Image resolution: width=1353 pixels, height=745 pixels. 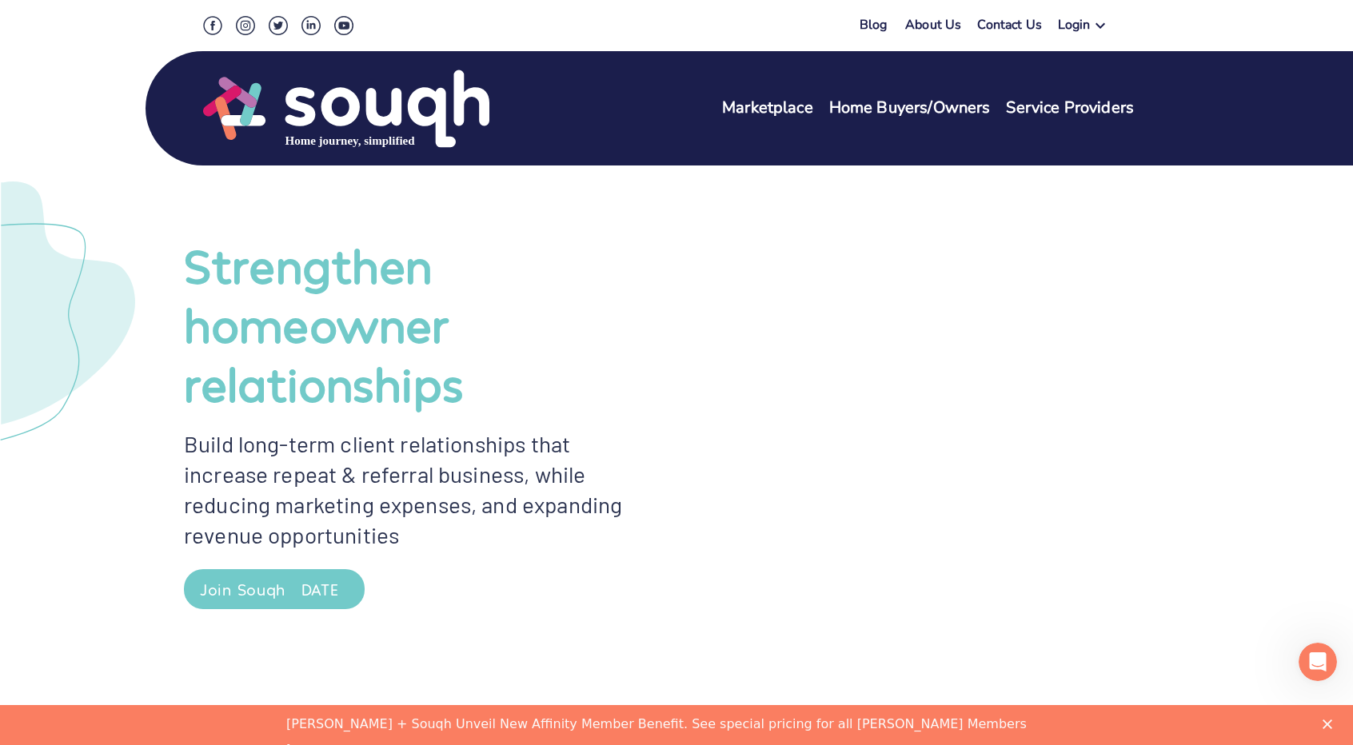 What do you see at coordinates (302, 46) in the screenshot?
I see `a: here` at bounding box center [302, 46].